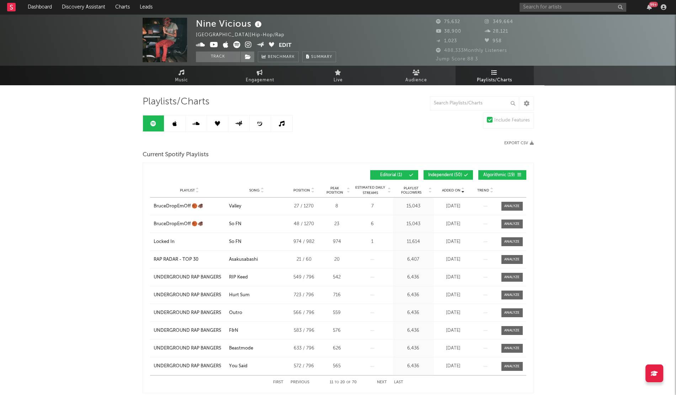 The image size is (676, 395). Describe the element at coordinates (239, 295) in the screenshot. I see `div: Hurt Sum` at that location.